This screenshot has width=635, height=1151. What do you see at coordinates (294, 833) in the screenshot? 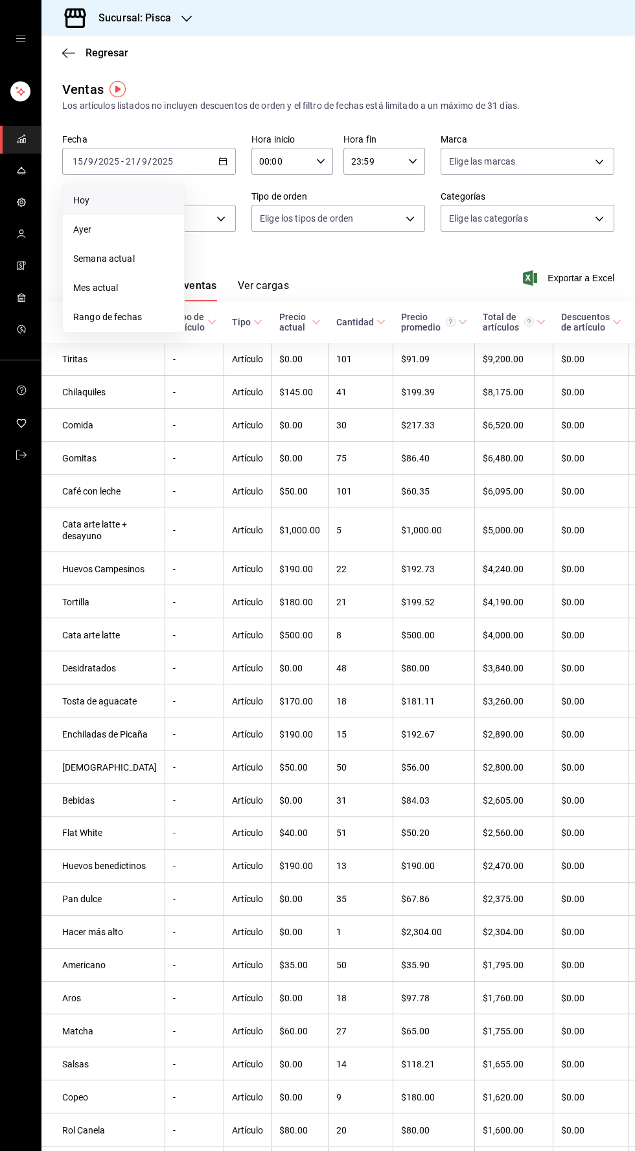
I see `font: $40.00` at bounding box center [294, 833].